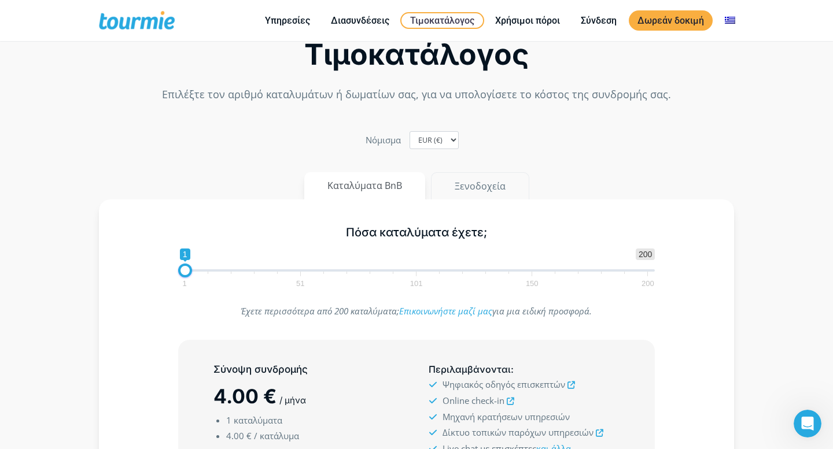 The width and height of the screenshot is (833, 449). What do you see at coordinates (473, 401) in the screenshot?
I see `span: Online check-in` at bounding box center [473, 401].